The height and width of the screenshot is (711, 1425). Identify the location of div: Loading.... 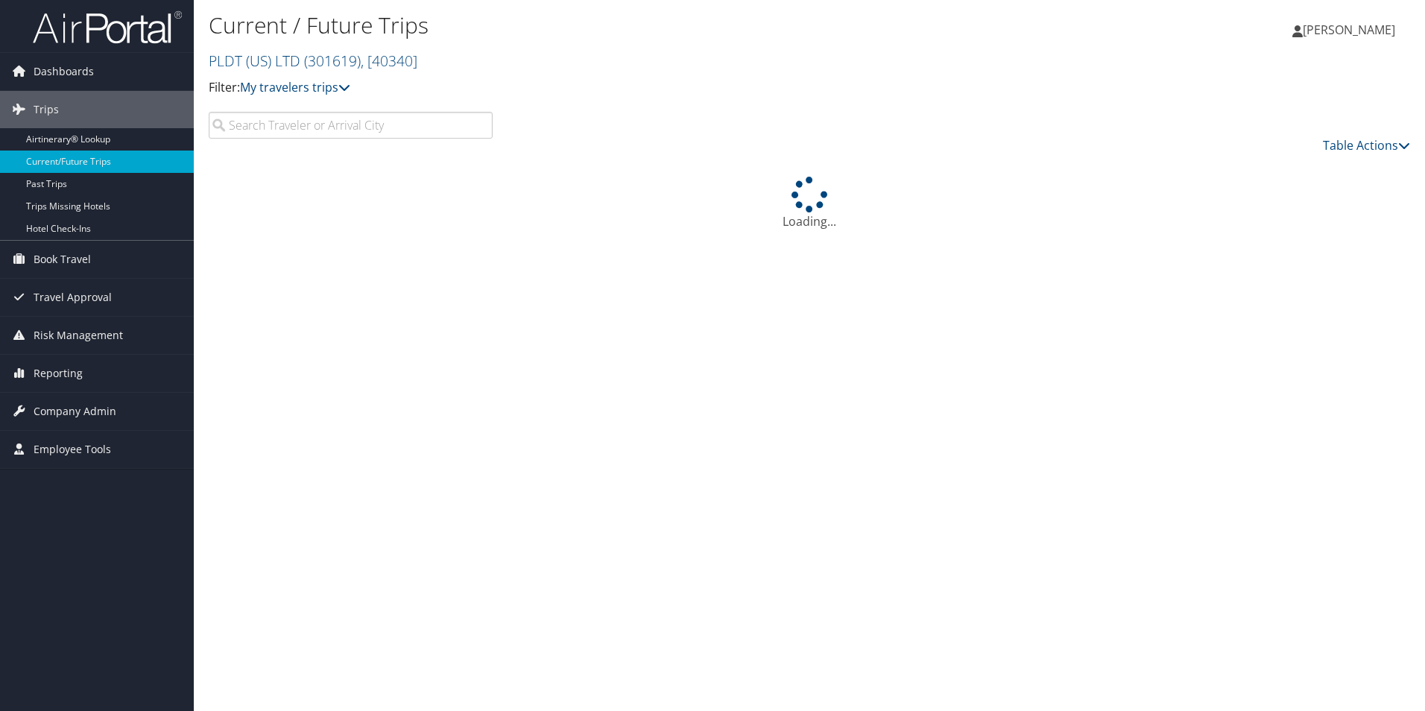
(809, 203).